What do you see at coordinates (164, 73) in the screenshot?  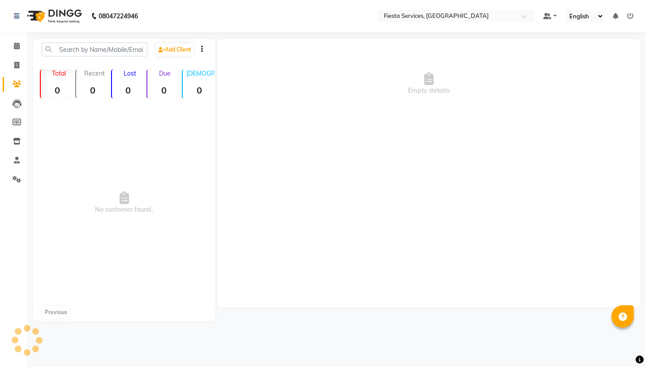 I see `p: Due` at bounding box center [164, 73].